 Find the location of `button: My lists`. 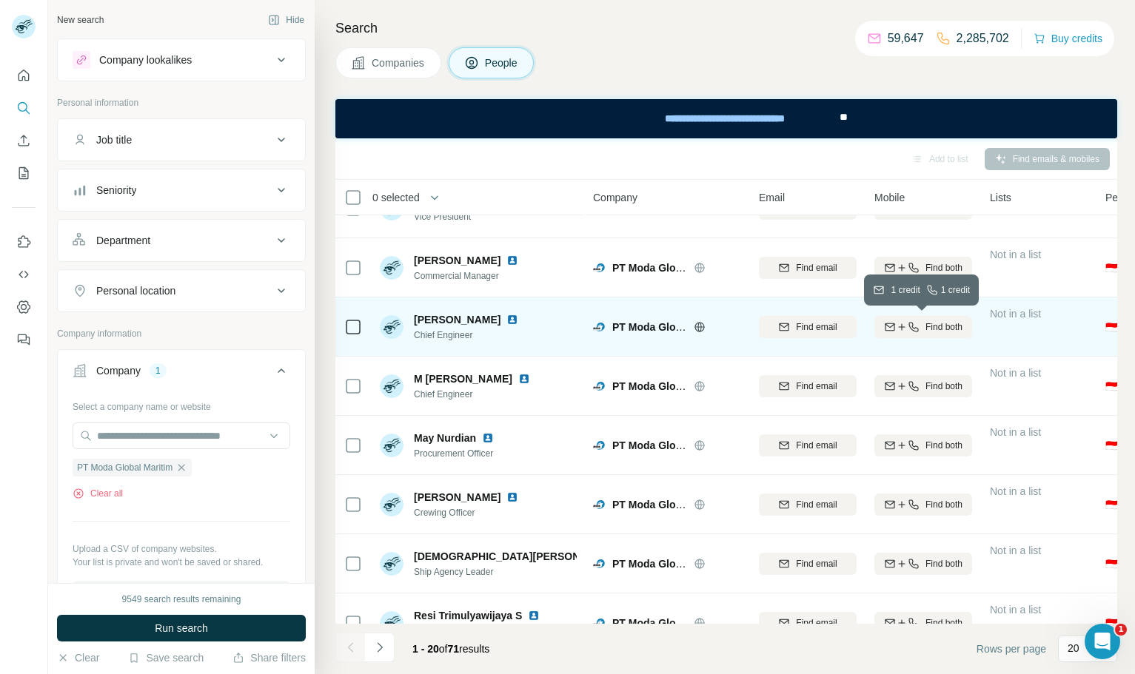

button: My lists is located at coordinates (24, 173).